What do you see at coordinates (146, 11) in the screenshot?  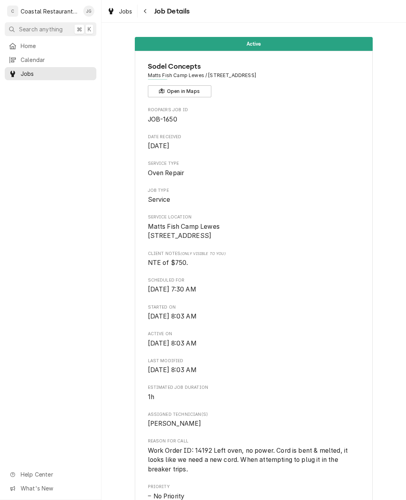 I see `button: Navigate back` at bounding box center [146, 11].